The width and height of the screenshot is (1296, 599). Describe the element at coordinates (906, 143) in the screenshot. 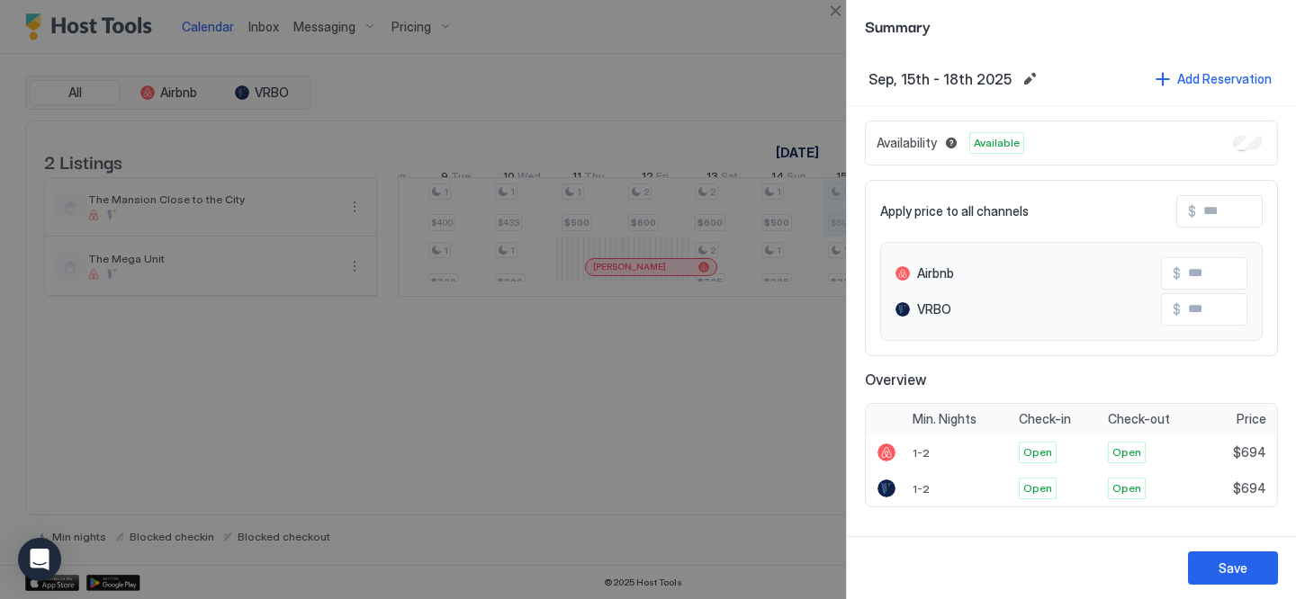

I see `span: Availability` at that location.